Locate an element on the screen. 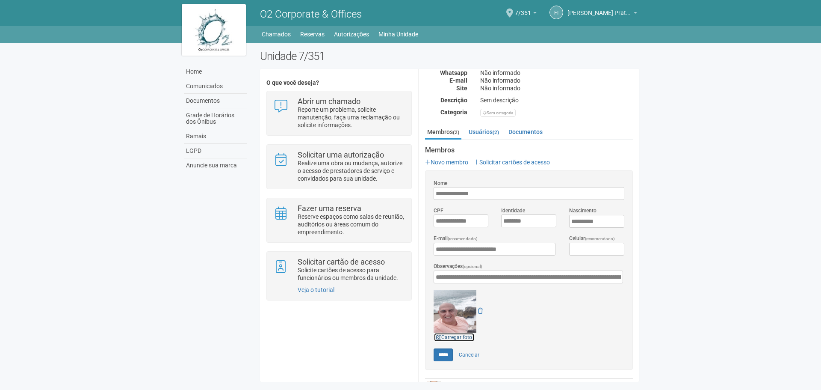 This screenshot has width=821, height=390. img: GetFile is located at coordinates (455, 311).